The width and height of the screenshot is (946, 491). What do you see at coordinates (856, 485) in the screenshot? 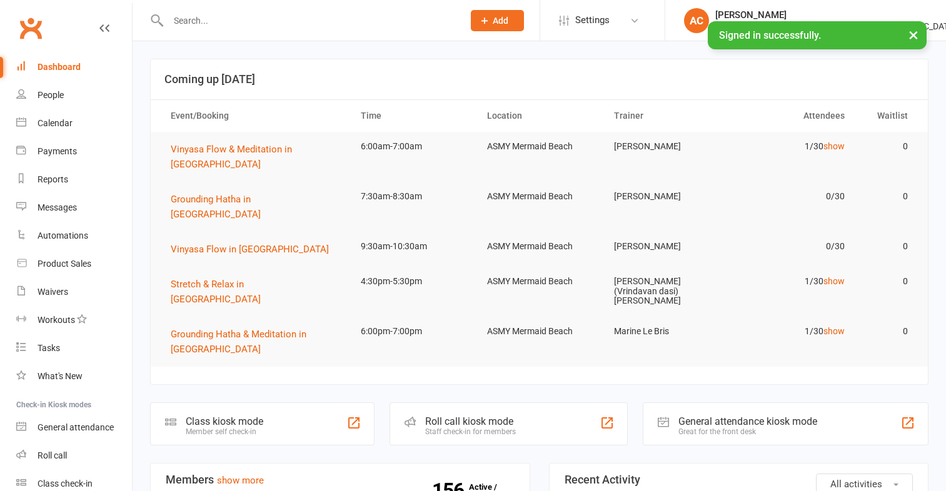
I see `span: All activities` at bounding box center [856, 485].